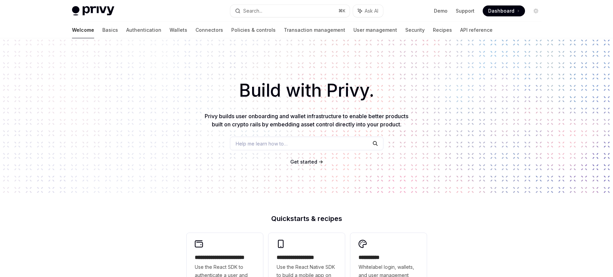  Describe the element at coordinates (304, 162) in the screenshot. I see `a: Get started` at that location.